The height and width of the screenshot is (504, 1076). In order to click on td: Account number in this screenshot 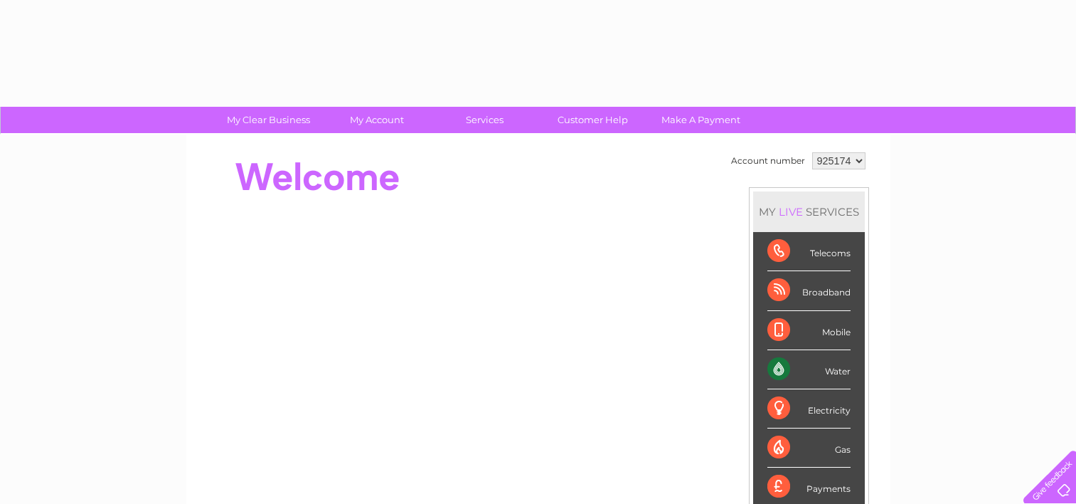, I will do `click(768, 161)`.